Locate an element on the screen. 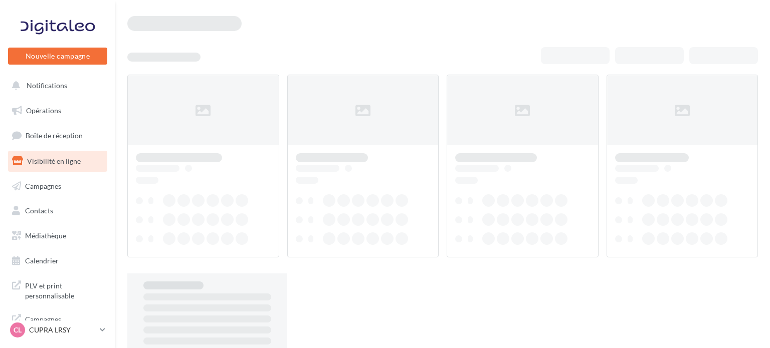 The width and height of the screenshot is (770, 348). span: Campagnes is located at coordinates (43, 186).